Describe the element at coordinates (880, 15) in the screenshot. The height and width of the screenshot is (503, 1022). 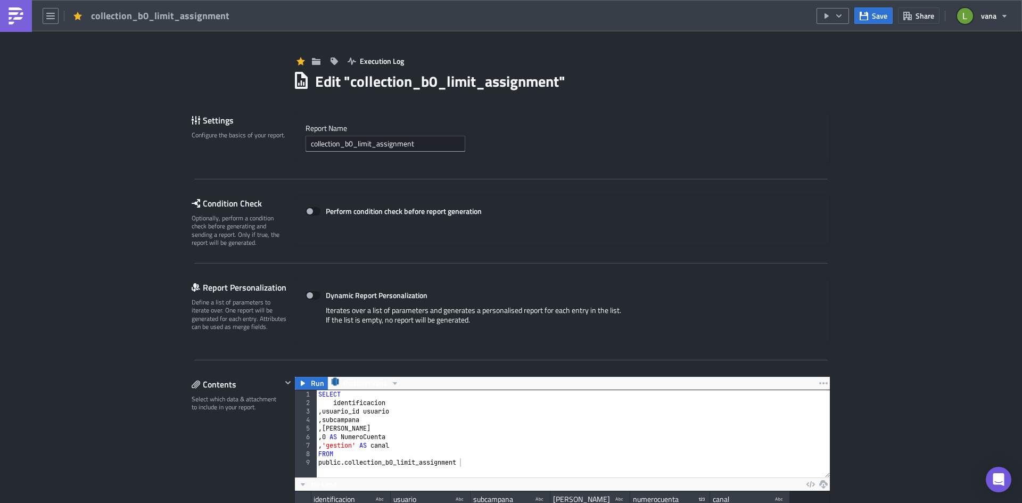
I see `span: Save` at that location.